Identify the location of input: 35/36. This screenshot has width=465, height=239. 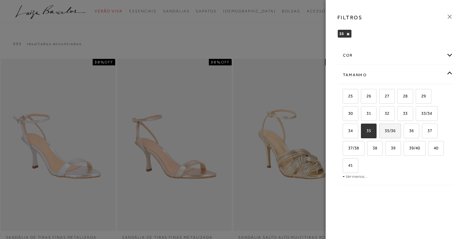
(382, 132).